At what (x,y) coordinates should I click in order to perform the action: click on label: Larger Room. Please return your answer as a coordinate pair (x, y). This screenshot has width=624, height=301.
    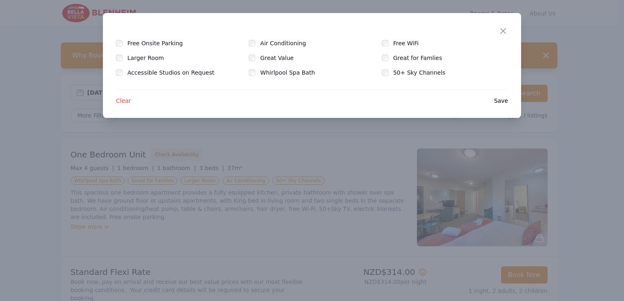
    Looking at the image, I should click on (150, 58).